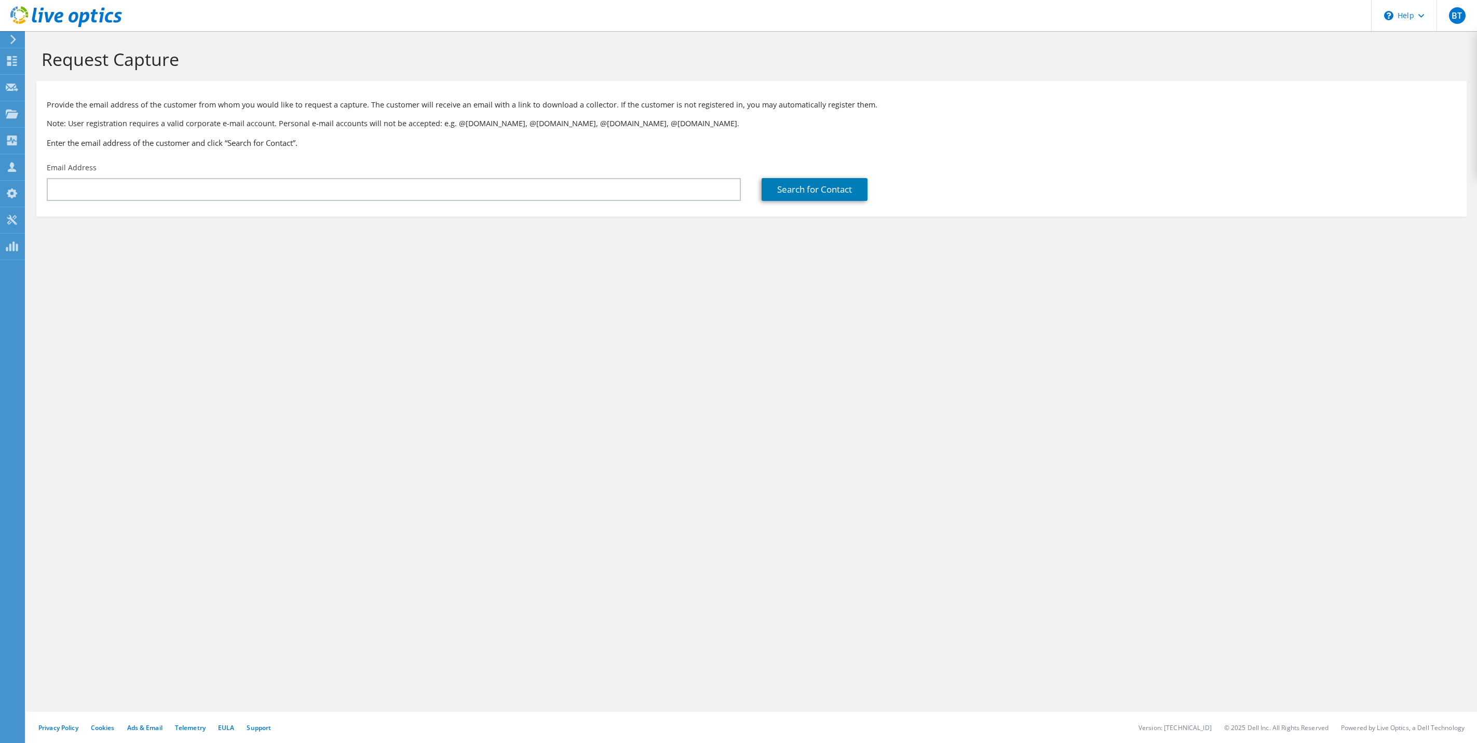 The width and height of the screenshot is (1477, 743). What do you see at coordinates (259, 727) in the screenshot?
I see `a: Support` at bounding box center [259, 727].